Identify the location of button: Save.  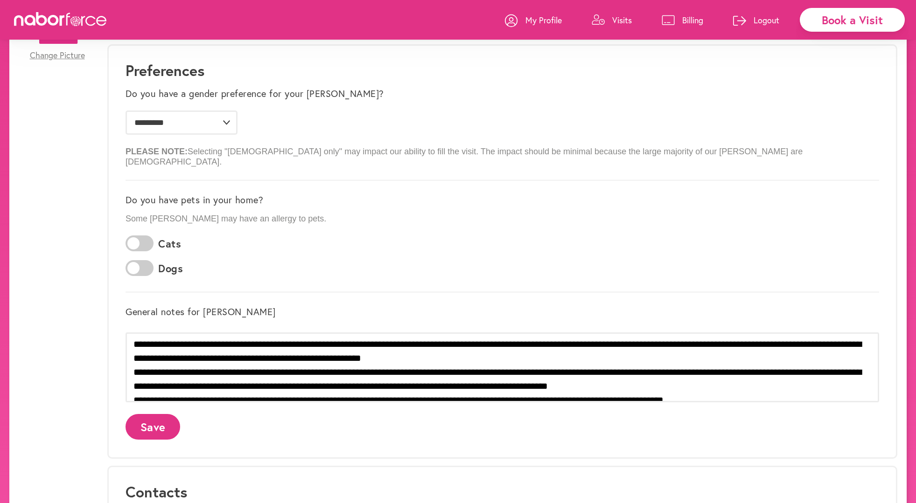
(153, 427).